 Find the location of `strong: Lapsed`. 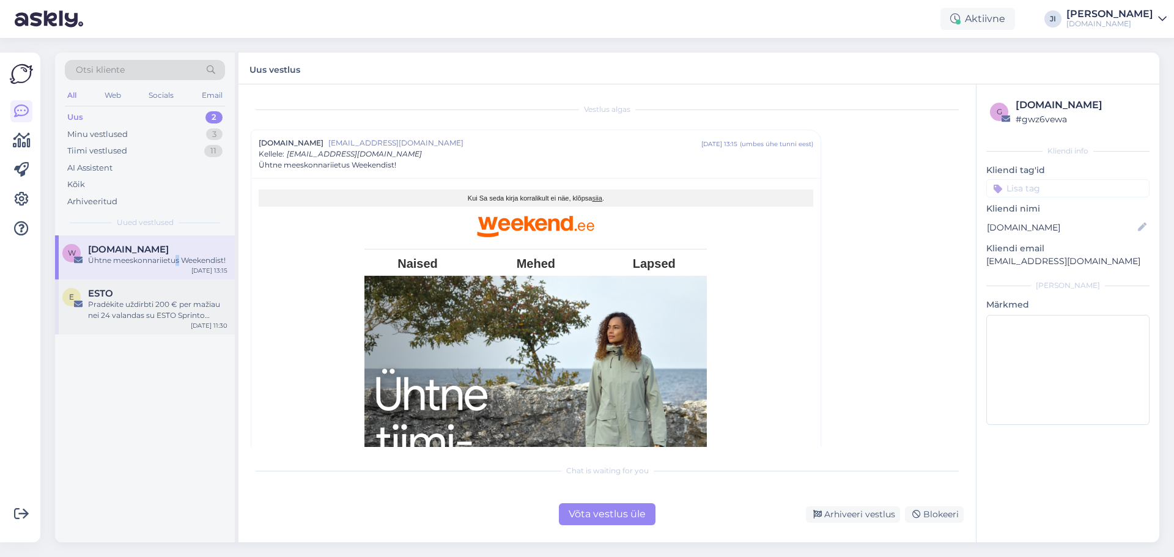

strong: Lapsed is located at coordinates (654, 264).